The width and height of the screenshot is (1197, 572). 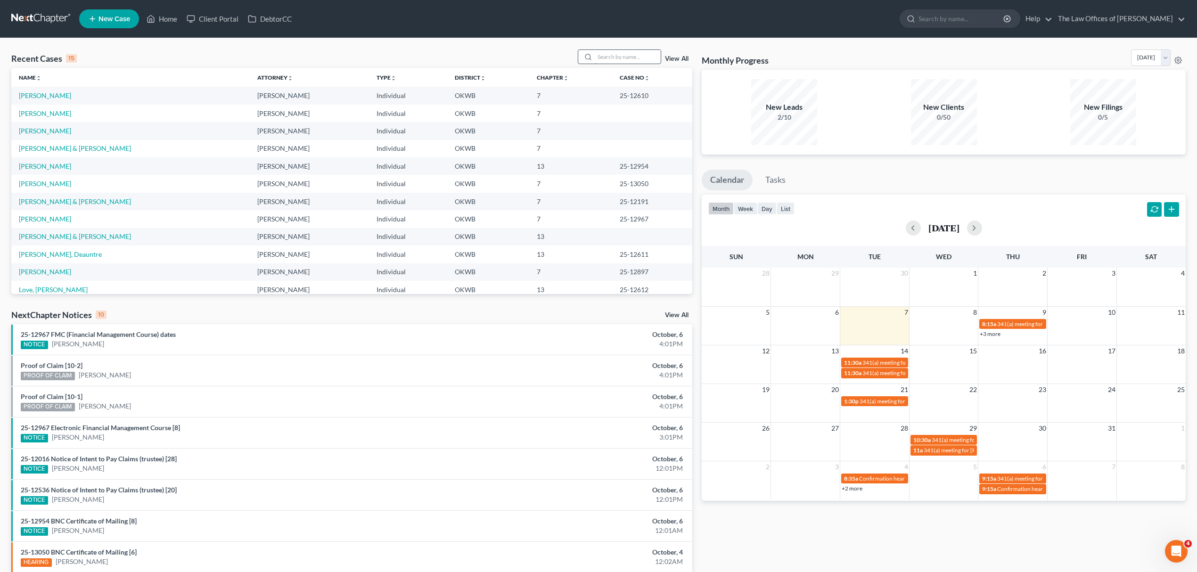 I want to click on td: 25-13050, so click(x=652, y=183).